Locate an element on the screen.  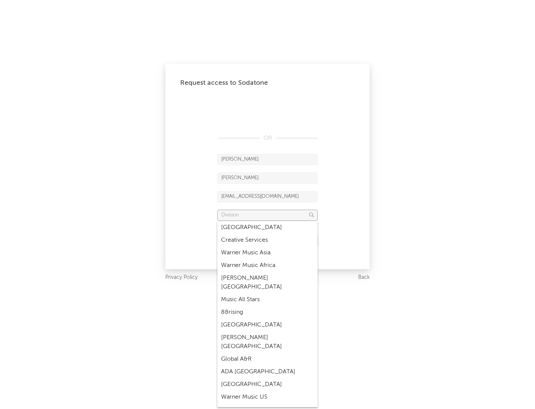
div: Warner Music Africa is located at coordinates (268, 265).